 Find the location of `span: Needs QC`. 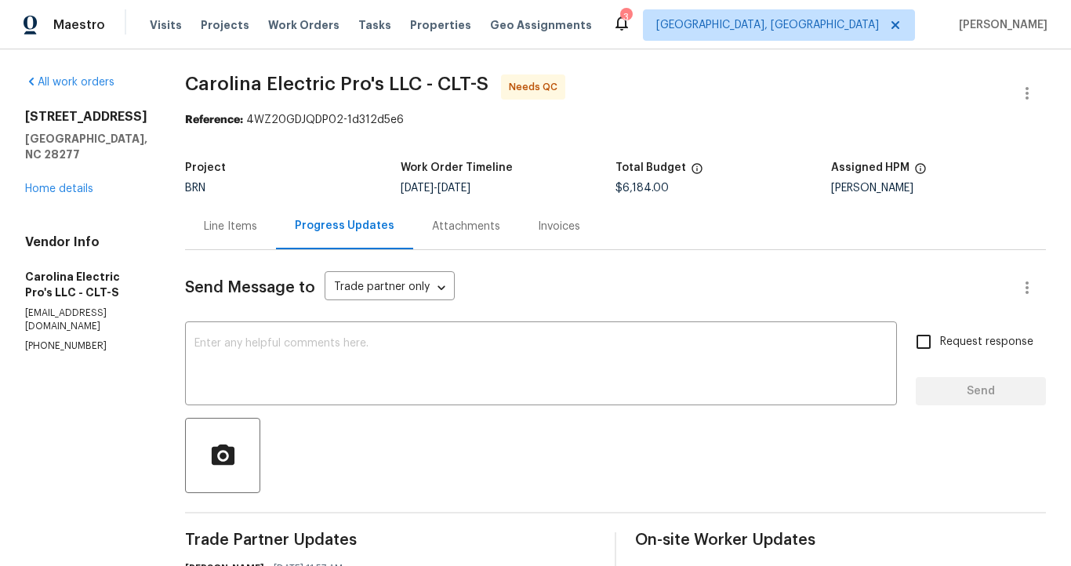

span: Needs QC is located at coordinates (536, 87).